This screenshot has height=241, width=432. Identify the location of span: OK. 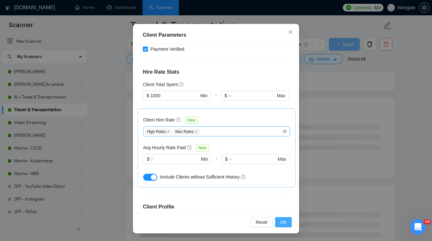
(283, 223).